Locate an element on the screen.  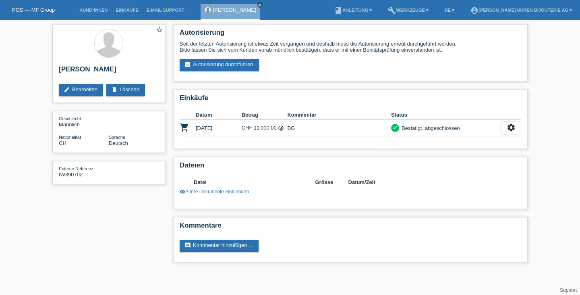
a: assignment_turned_inAutorisierung durchführen is located at coordinates (219, 65).